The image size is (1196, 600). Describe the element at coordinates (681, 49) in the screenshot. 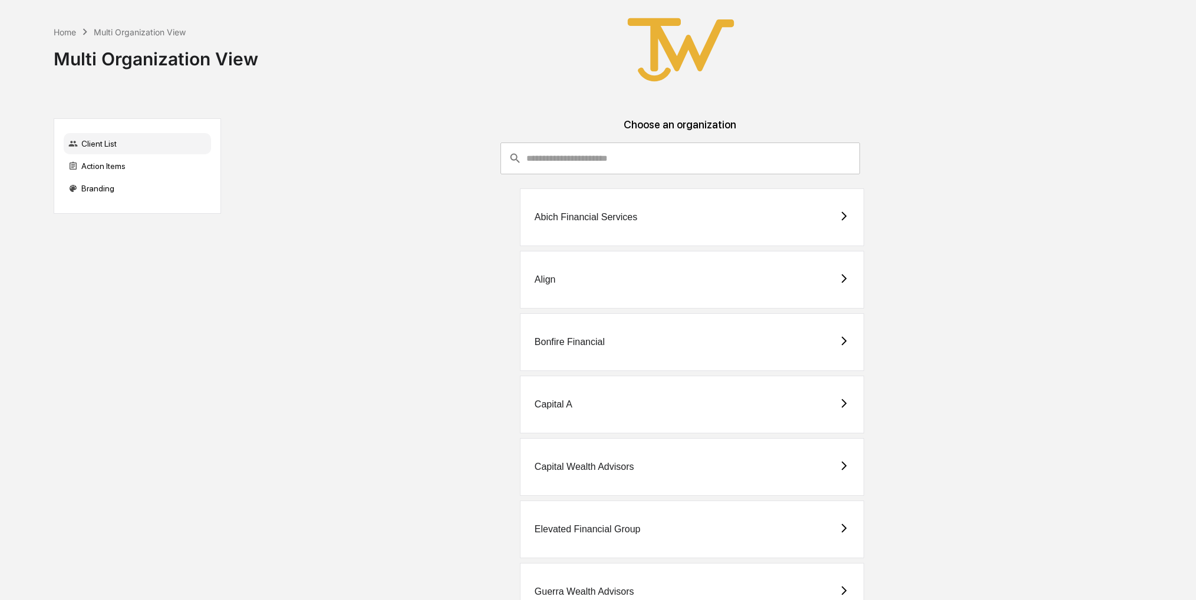

I see `img: True West` at that location.